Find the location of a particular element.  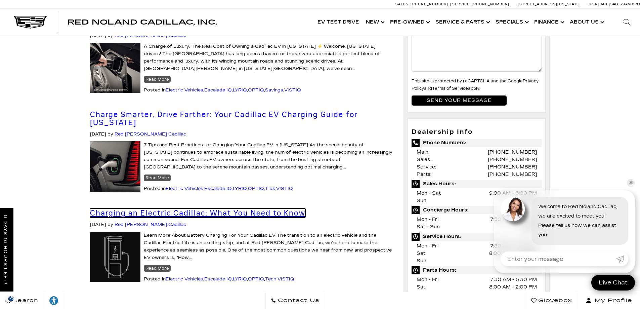

a: Pre-Owned is located at coordinates (409, 22).